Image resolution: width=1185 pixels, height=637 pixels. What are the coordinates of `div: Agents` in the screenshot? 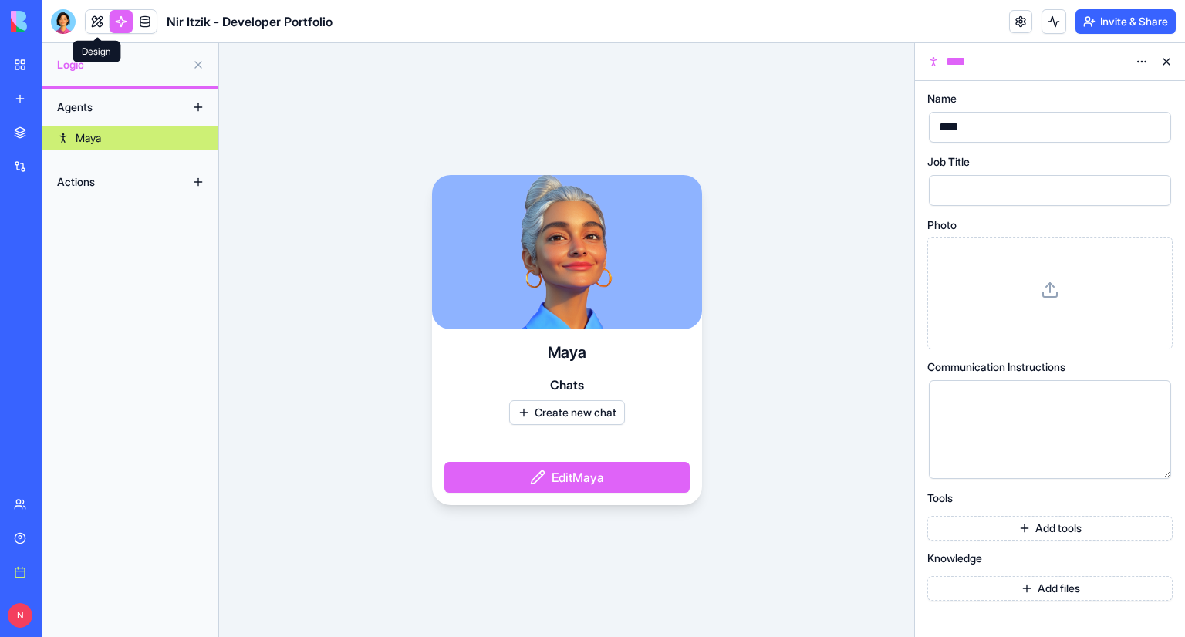 It's located at (111, 107).